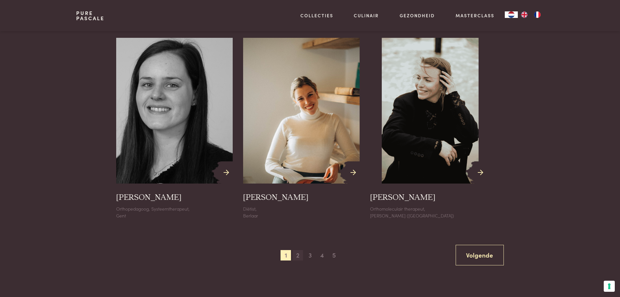 The height and width of the screenshot is (297, 620). I want to click on a: NL, so click(511, 15).